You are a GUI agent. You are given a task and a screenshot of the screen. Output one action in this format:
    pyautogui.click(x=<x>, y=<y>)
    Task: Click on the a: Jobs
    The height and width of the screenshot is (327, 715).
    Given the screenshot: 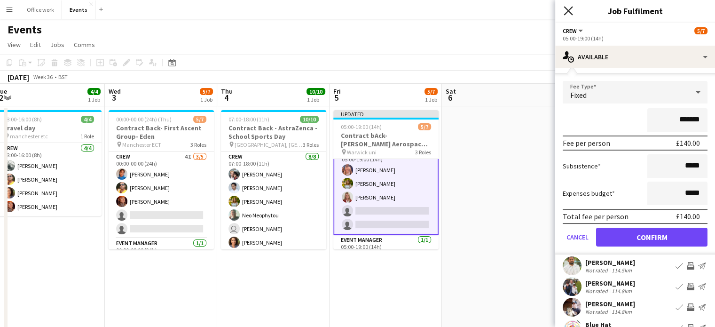 What is the action you would take?
    pyautogui.click(x=57, y=45)
    